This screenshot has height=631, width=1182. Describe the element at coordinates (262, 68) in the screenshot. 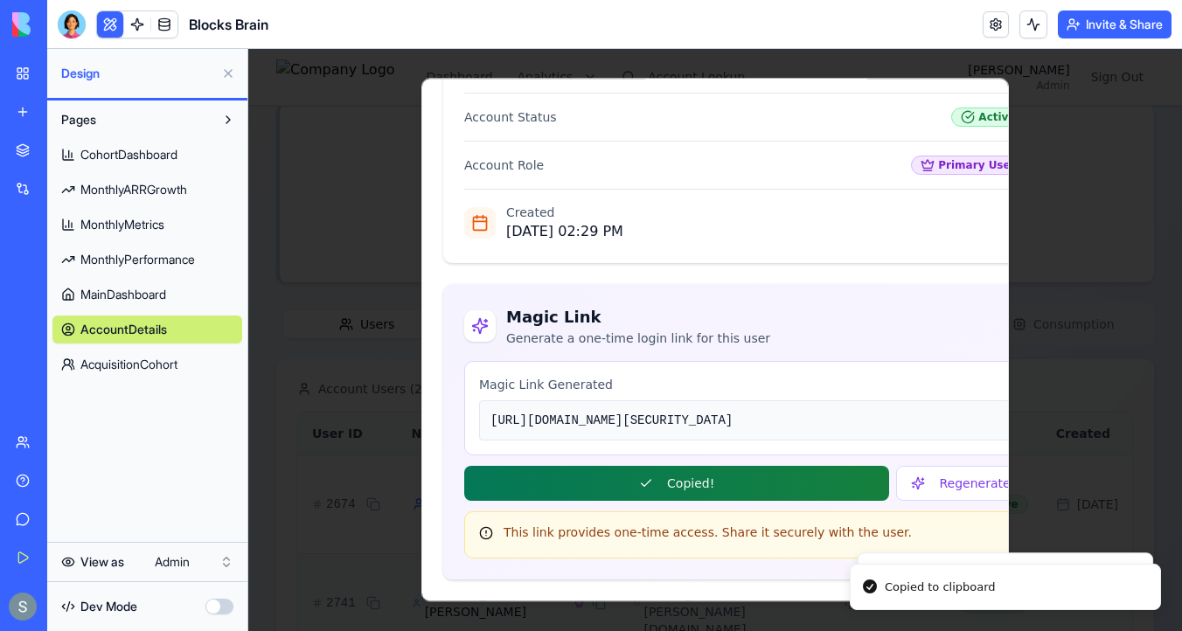

I see `div: Account Status` at that location.